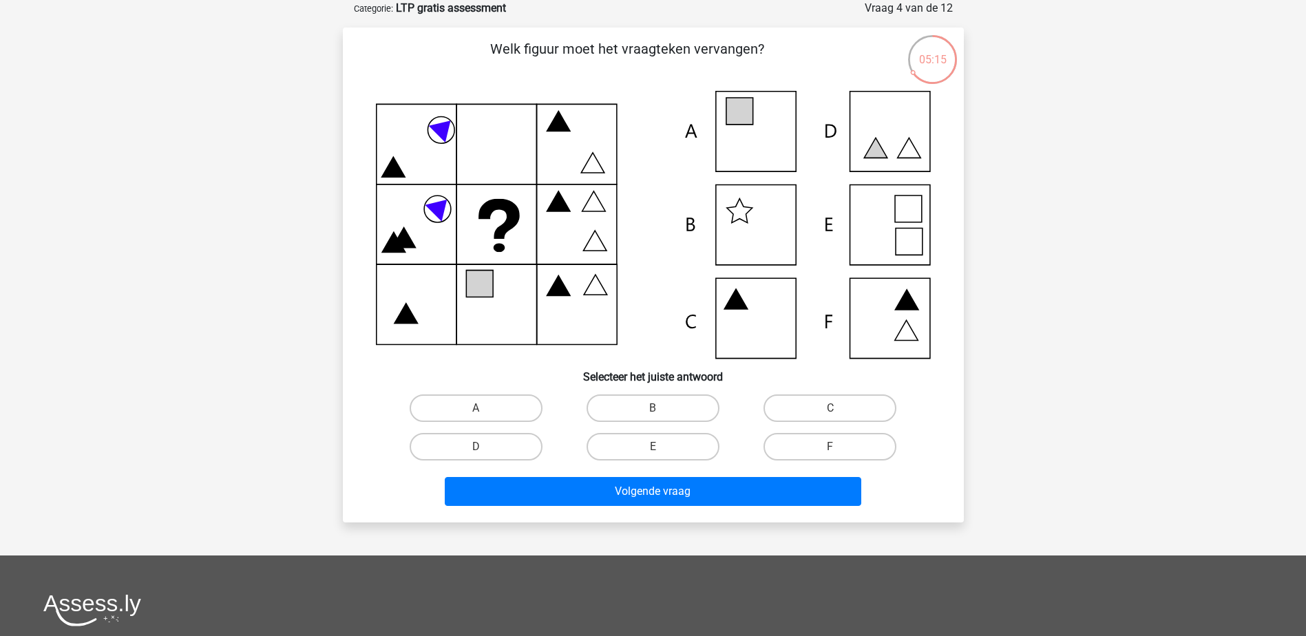 The image size is (1306, 636). I want to click on p: Welk figuur moet het vraagteken vervangen?, so click(627, 59).